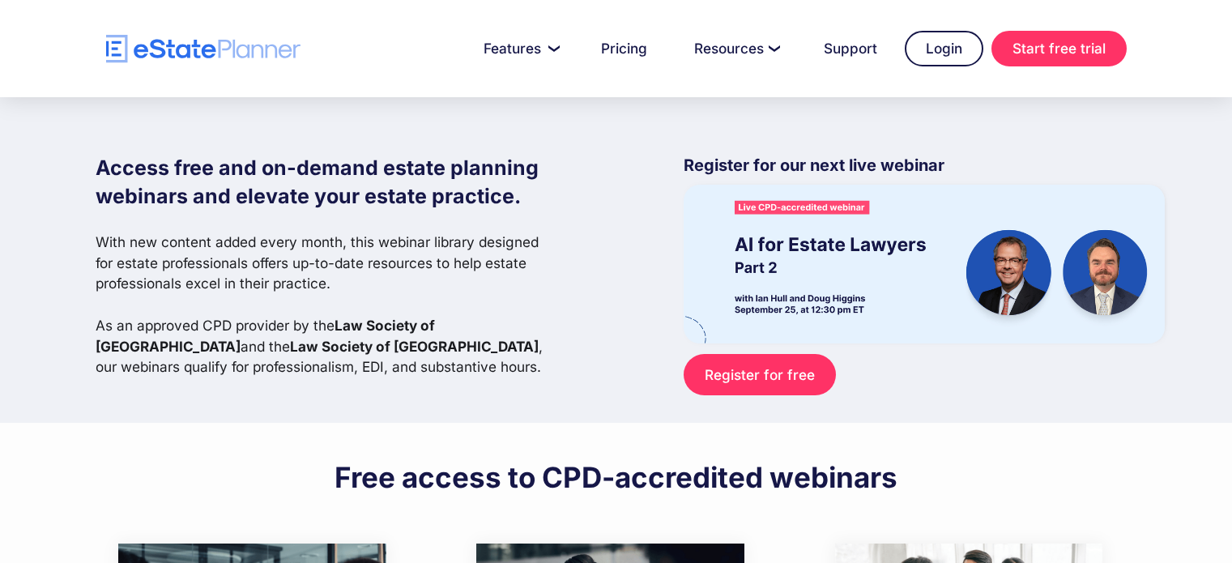 Image resolution: width=1232 pixels, height=563 pixels. I want to click on a: Register for free, so click(759, 374).